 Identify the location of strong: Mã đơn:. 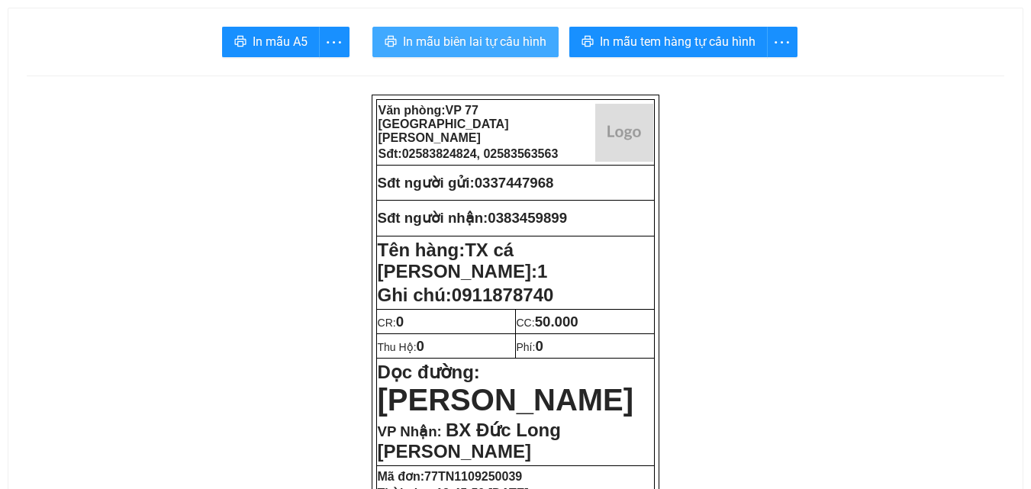
(450, 476).